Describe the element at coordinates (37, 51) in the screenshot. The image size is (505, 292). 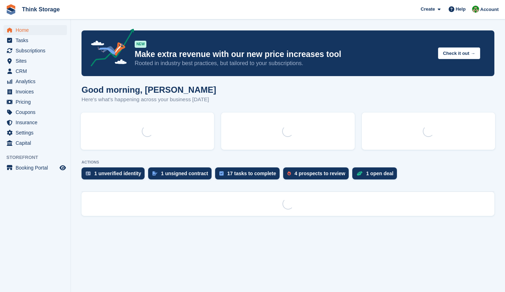
I see `span: Subscriptions` at that location.